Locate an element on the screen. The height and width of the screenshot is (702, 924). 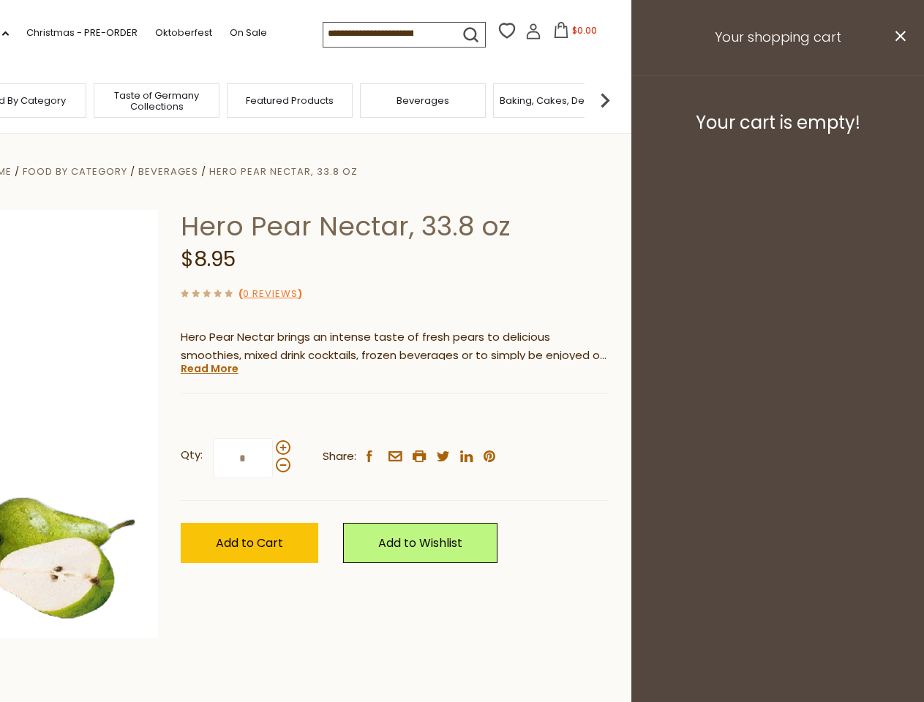
span: Food By Category is located at coordinates (75, 171).